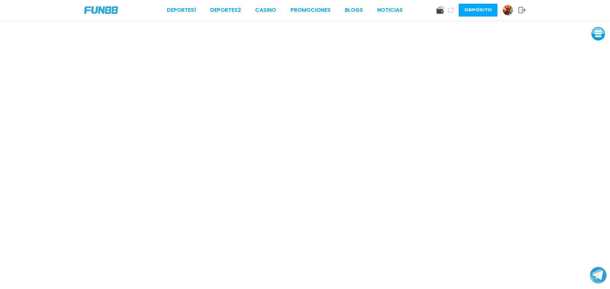 The width and height of the screenshot is (610, 289). Describe the element at coordinates (598, 275) in the screenshot. I see `button: Join telegram channel` at that location.